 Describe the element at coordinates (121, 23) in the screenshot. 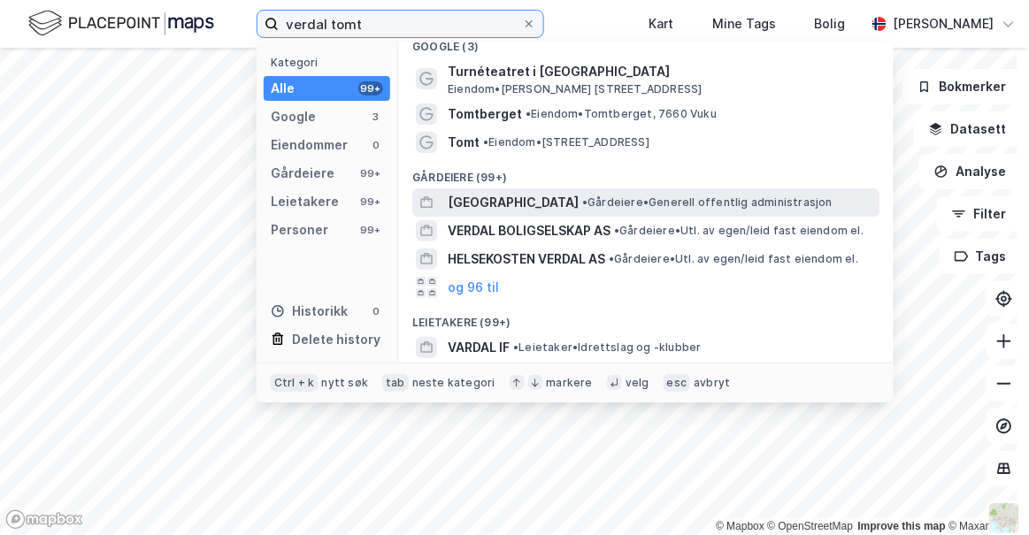

I see `img: logo.f888ab2527a4732fd821a326f86c7f29.svg` at that location.